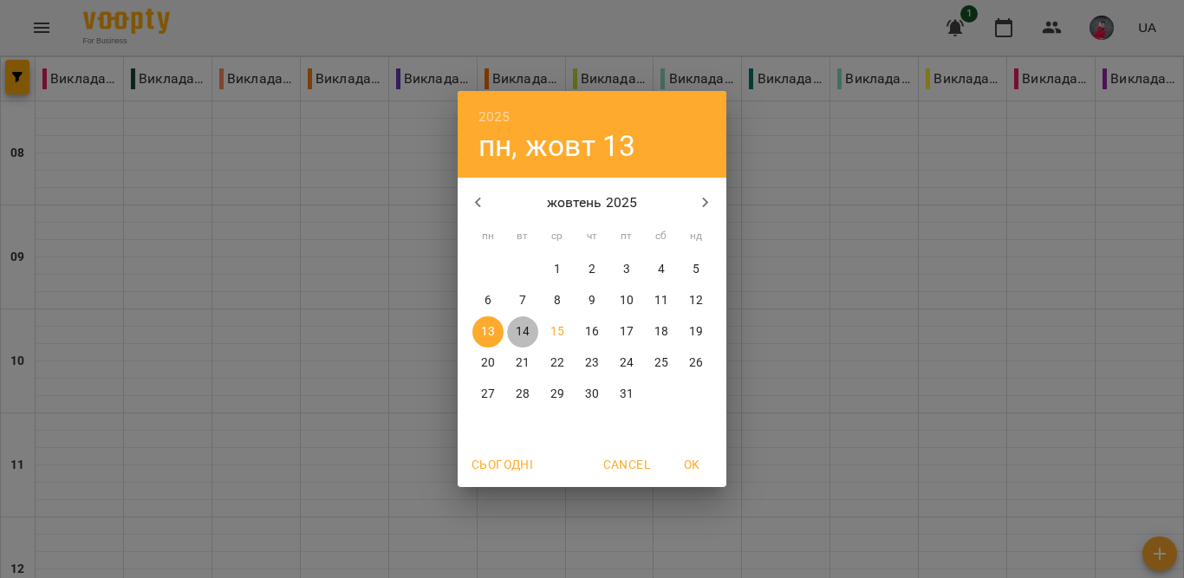  I want to click on button: Сьогодні, so click(502, 465).